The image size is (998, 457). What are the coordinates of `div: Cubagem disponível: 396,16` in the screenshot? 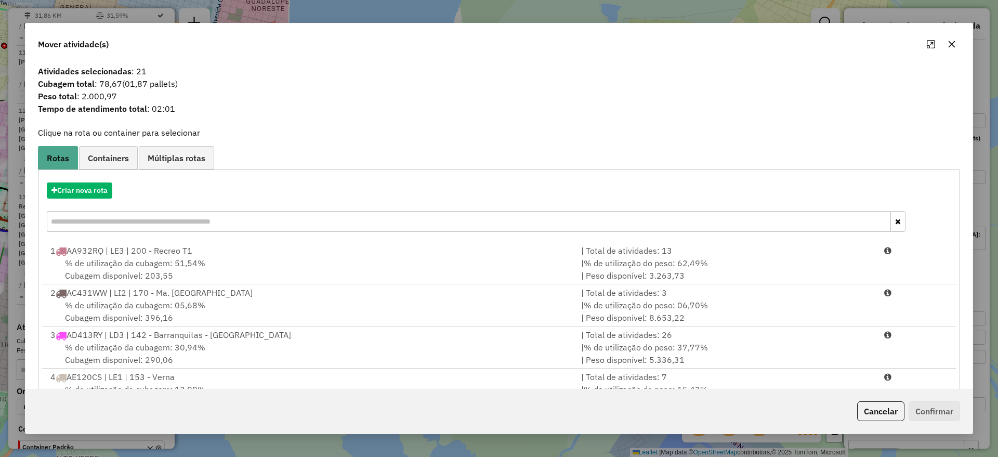 It's located at (309, 311).